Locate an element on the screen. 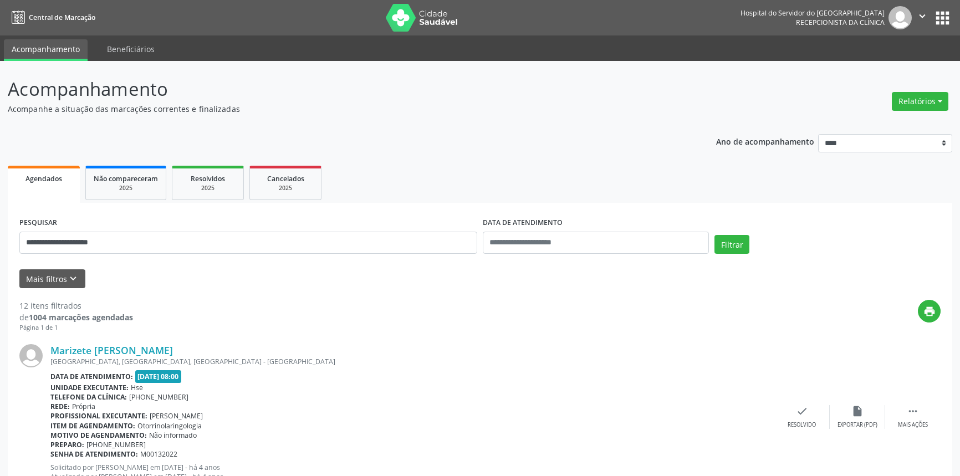 The width and height of the screenshot is (960, 476). b: Telefone da clínica: is located at coordinates (89, 397).